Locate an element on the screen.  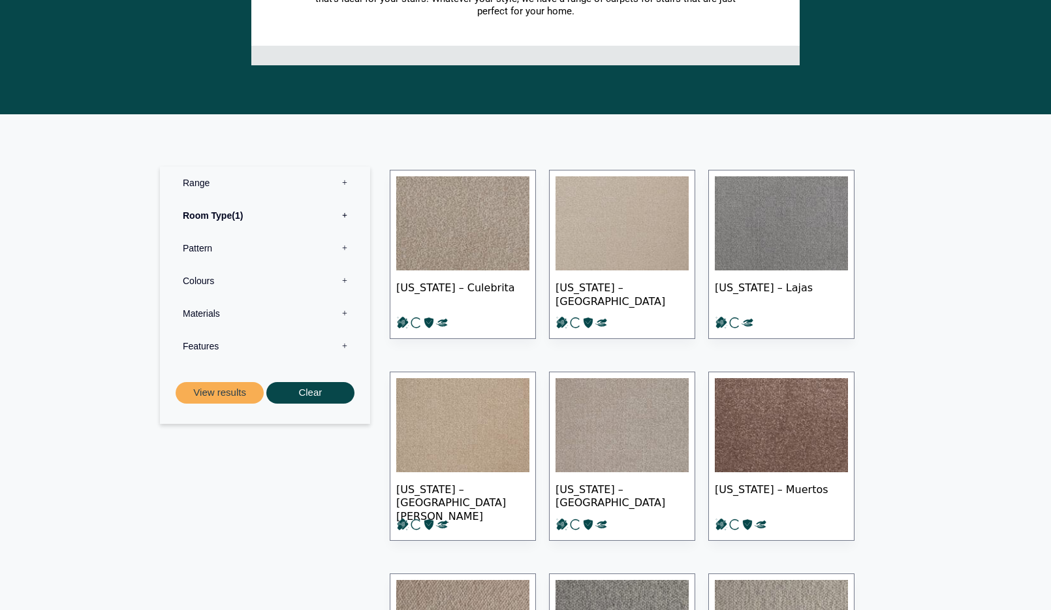
button: View results is located at coordinates (219, 392).